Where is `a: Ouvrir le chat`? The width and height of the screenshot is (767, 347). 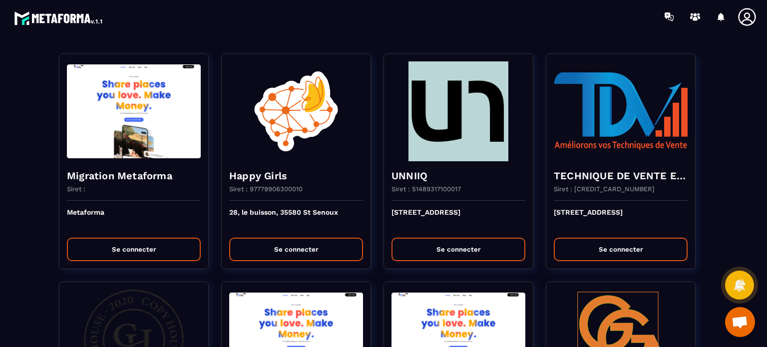
a: Ouvrir le chat is located at coordinates (740, 322).